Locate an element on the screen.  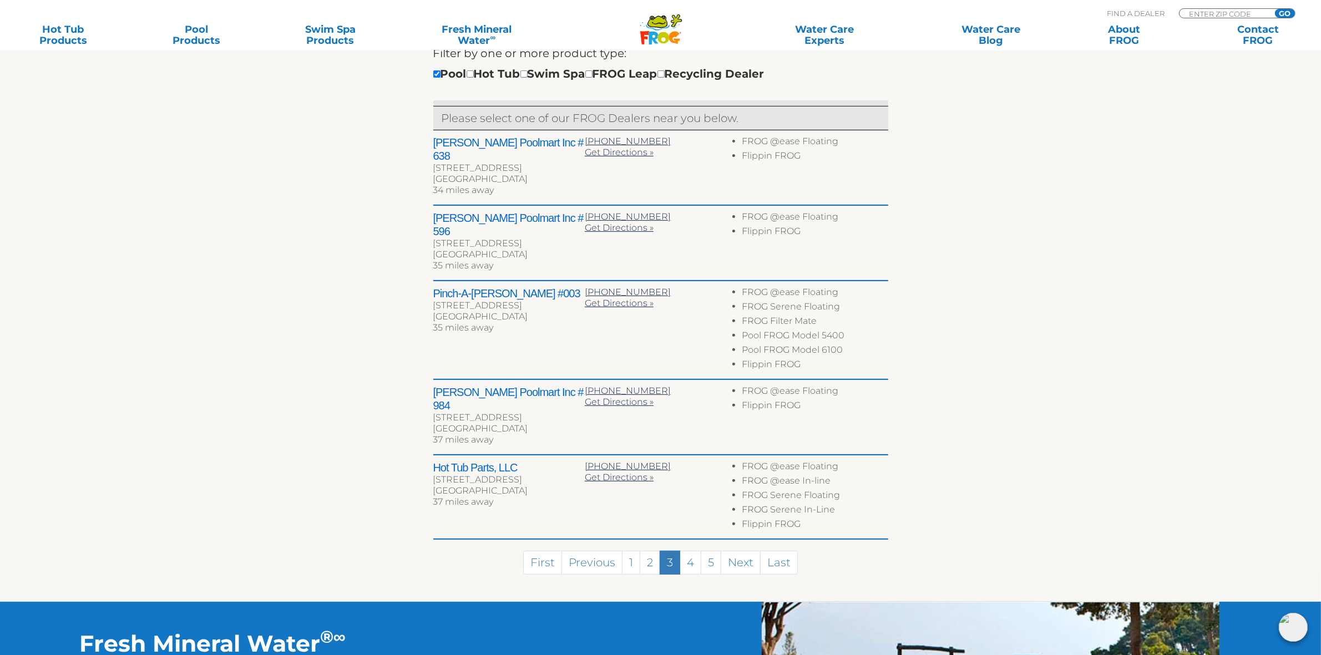
li: FROG Serene In-Line is located at coordinates (815, 512).